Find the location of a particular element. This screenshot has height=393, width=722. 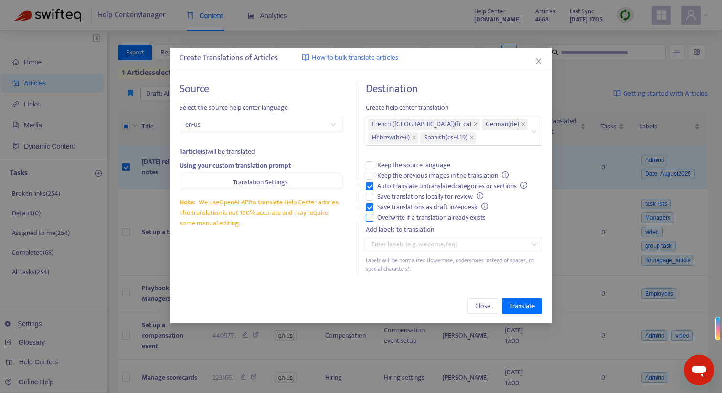

span: German ( de ) is located at coordinates (503, 125).